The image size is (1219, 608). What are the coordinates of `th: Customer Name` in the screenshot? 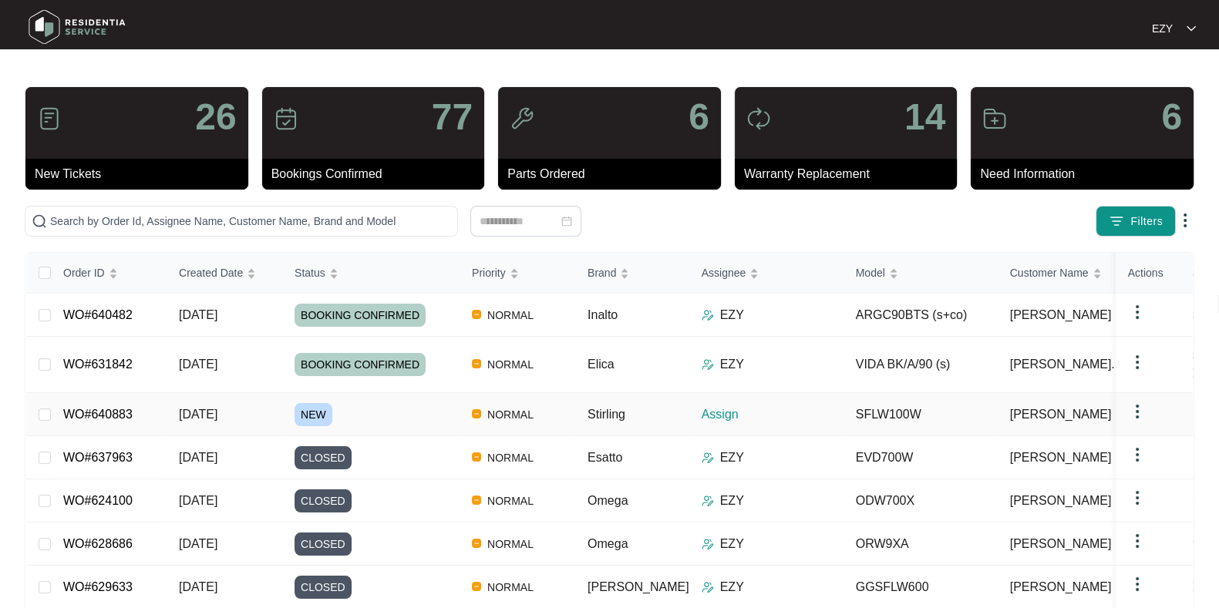 It's located at (1075, 273).